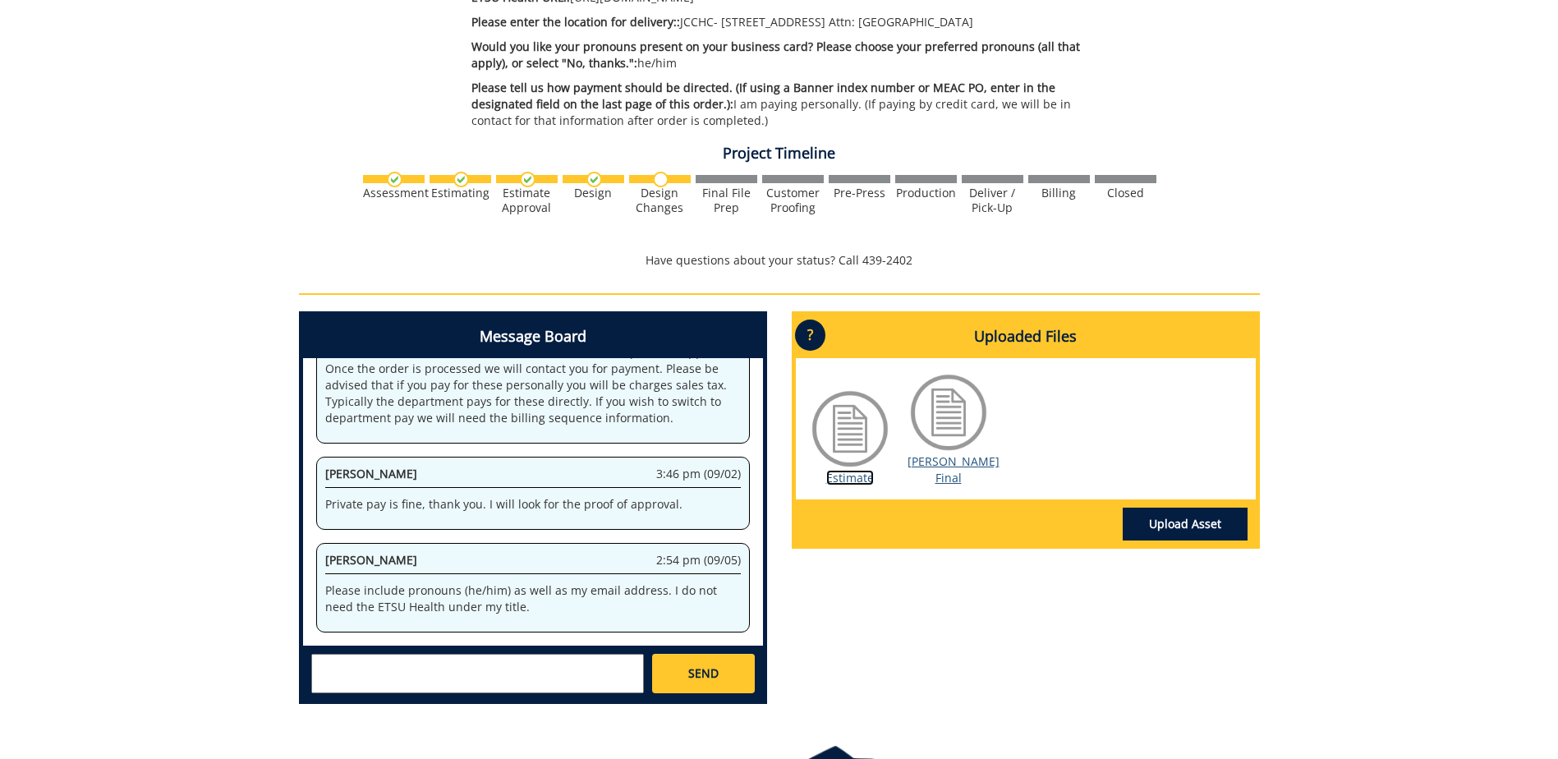 The image size is (1558, 759). What do you see at coordinates (859, 193) in the screenshot?
I see `div: Pre-Press` at bounding box center [859, 193].